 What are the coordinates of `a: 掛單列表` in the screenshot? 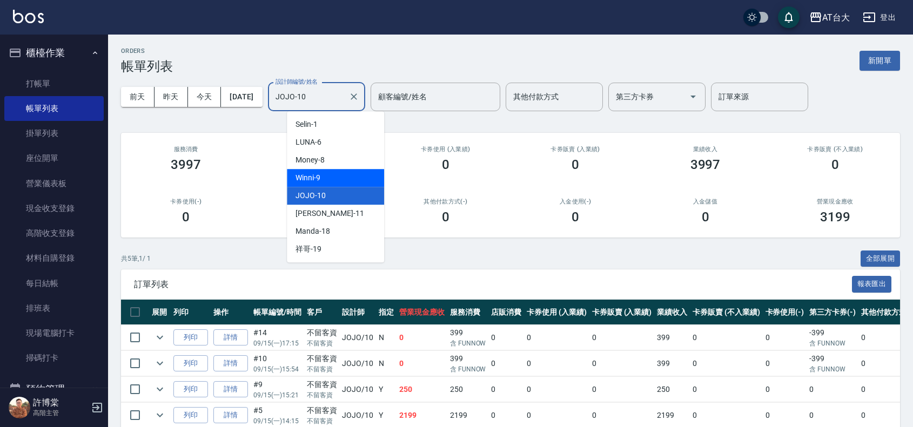 It's located at (54, 133).